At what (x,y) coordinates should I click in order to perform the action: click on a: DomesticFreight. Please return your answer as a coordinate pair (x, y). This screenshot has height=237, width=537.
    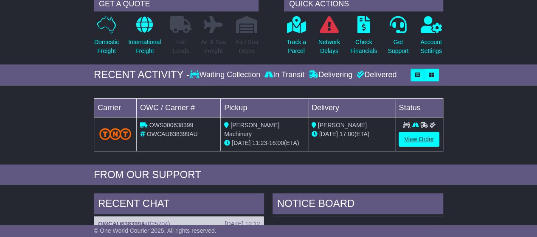
    Looking at the image, I should click on (107, 38).